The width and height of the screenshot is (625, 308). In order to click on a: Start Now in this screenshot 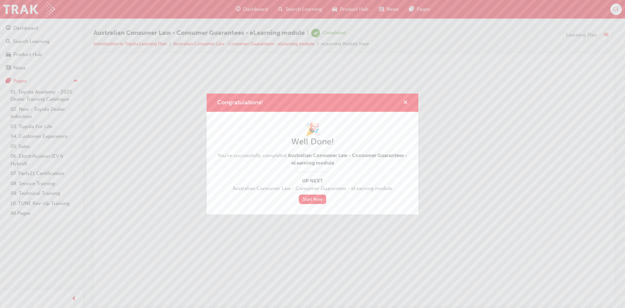, I will do `click(312, 199)`.